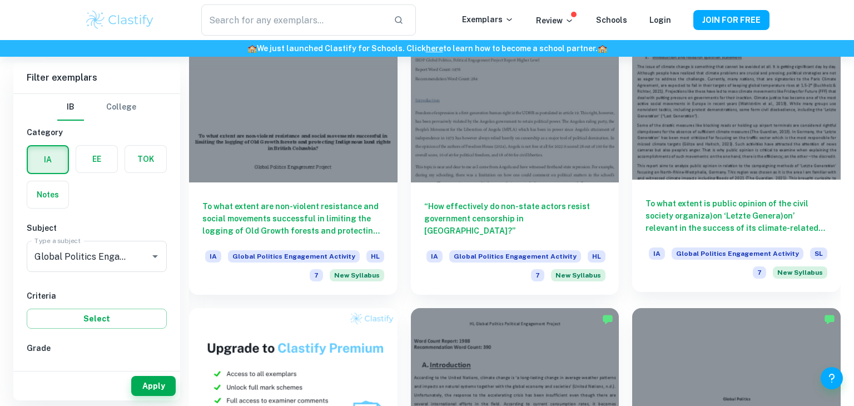  What do you see at coordinates (293, 20) in the screenshot?
I see `input: Search for any exemplars...` at bounding box center [293, 20].